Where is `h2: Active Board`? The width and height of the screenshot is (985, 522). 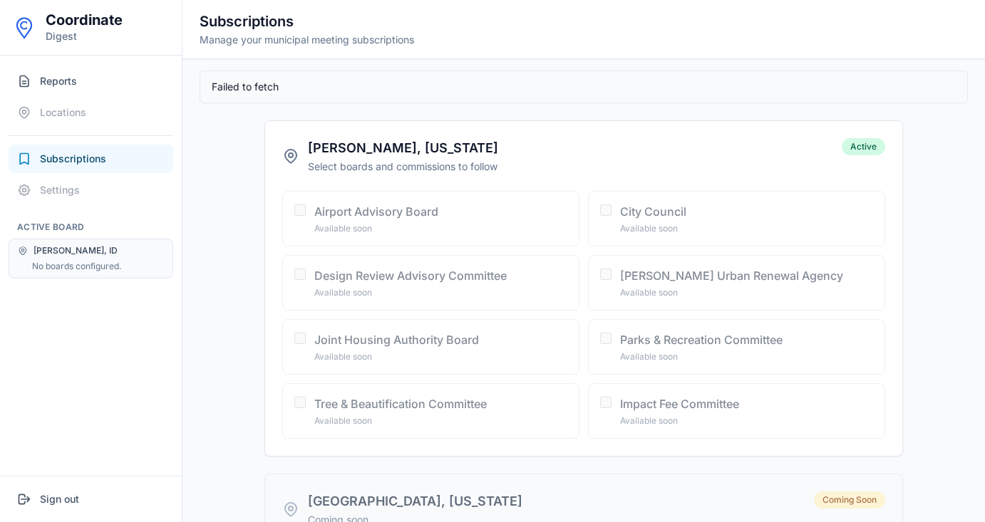 h2: Active Board is located at coordinates (91, 227).